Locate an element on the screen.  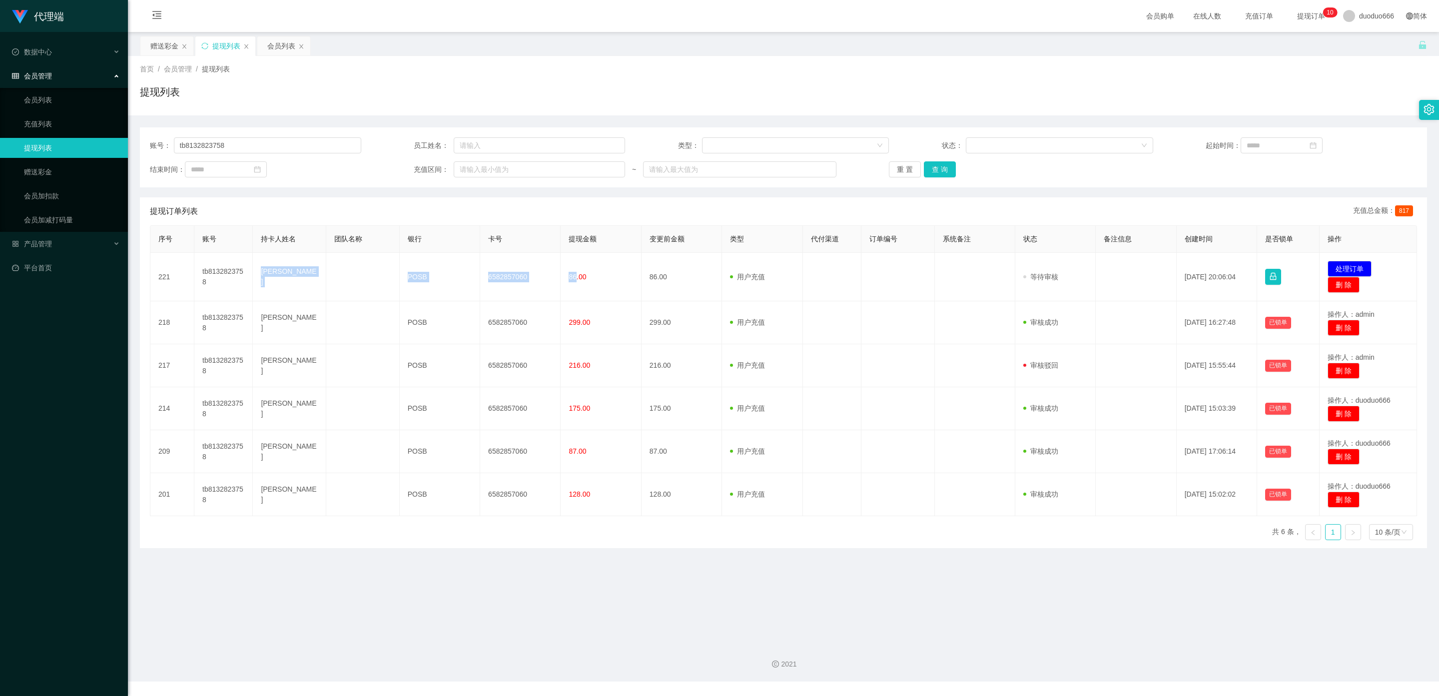
span: 类型： is located at coordinates (690, 145).